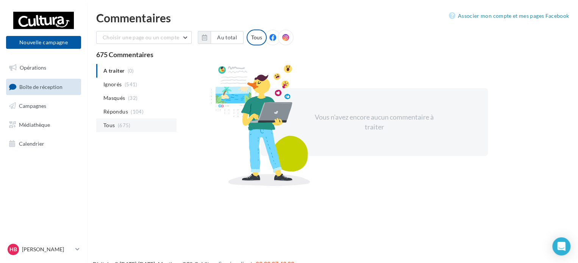 The width and height of the screenshot is (578, 263). I want to click on div: Vous n'avez encore aucun commentaire à traiter, so click(374, 122).